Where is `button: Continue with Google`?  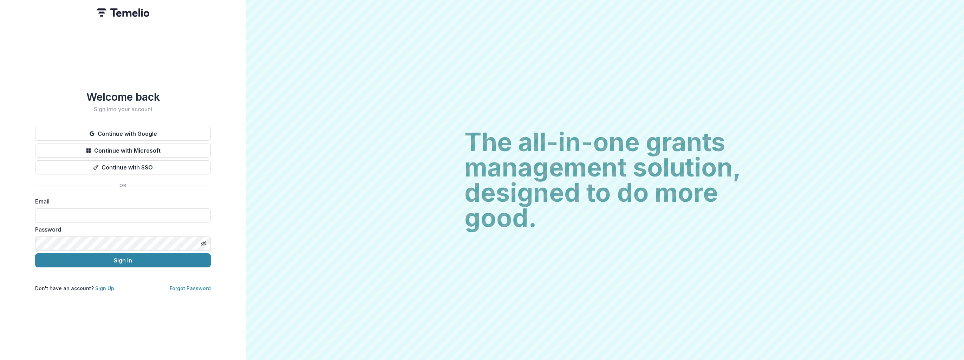 button: Continue with Google is located at coordinates (123, 134).